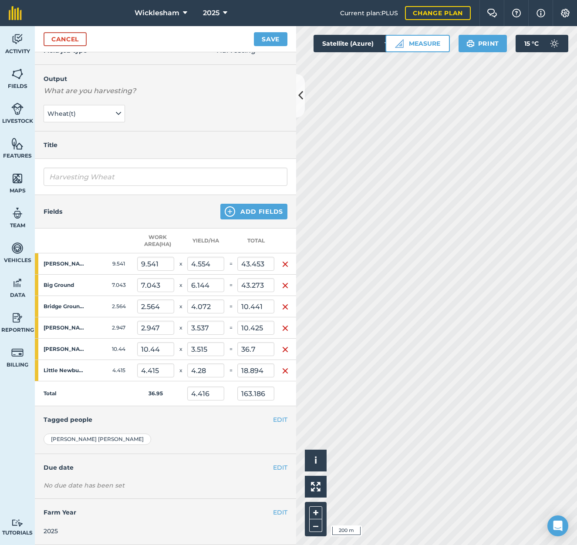 This screenshot has height=545, width=577. What do you see at coordinates (90, 91) in the screenshot?
I see `em: What are you harvesting?` at bounding box center [90, 91].